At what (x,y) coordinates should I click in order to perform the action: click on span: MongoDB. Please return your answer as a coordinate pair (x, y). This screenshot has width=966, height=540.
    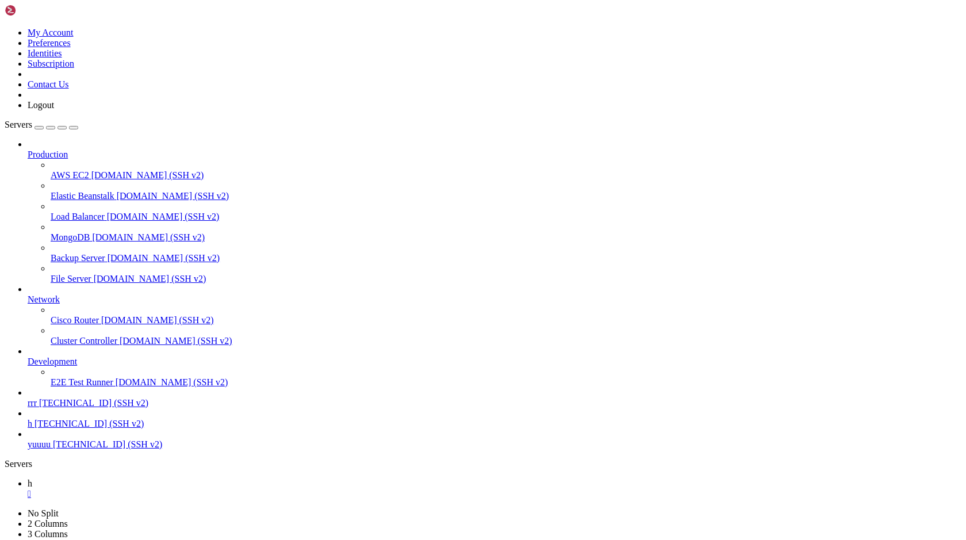
    Looking at the image, I should click on (70, 237).